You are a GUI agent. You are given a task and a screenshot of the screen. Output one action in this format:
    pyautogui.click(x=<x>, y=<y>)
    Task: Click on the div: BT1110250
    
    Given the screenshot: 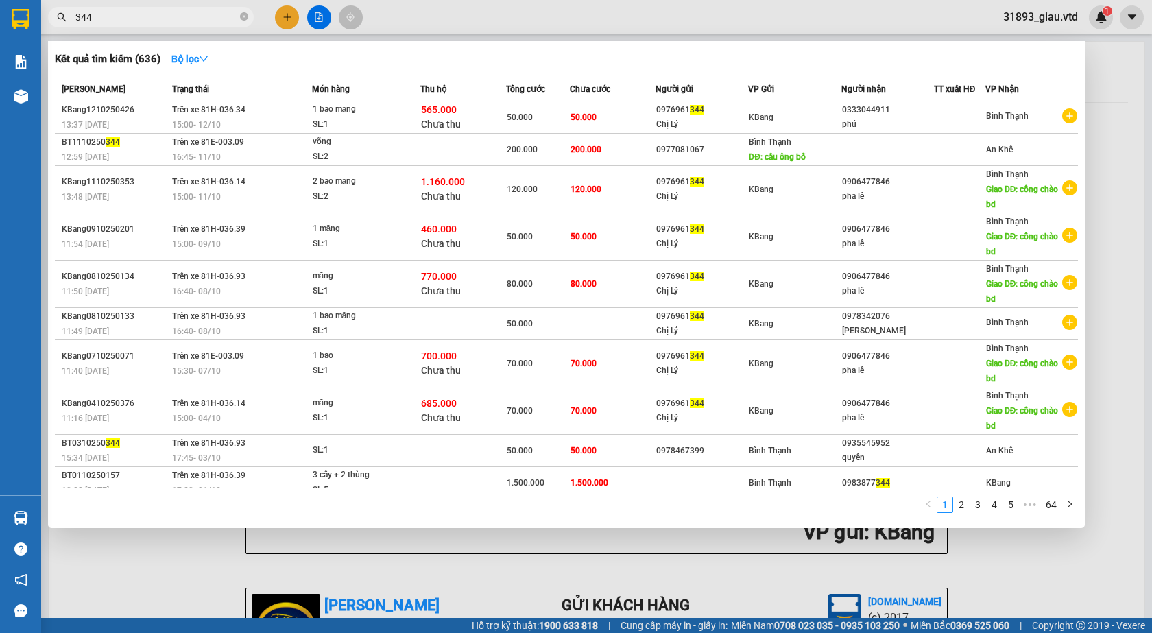 What is the action you would take?
    pyautogui.click(x=115, y=142)
    